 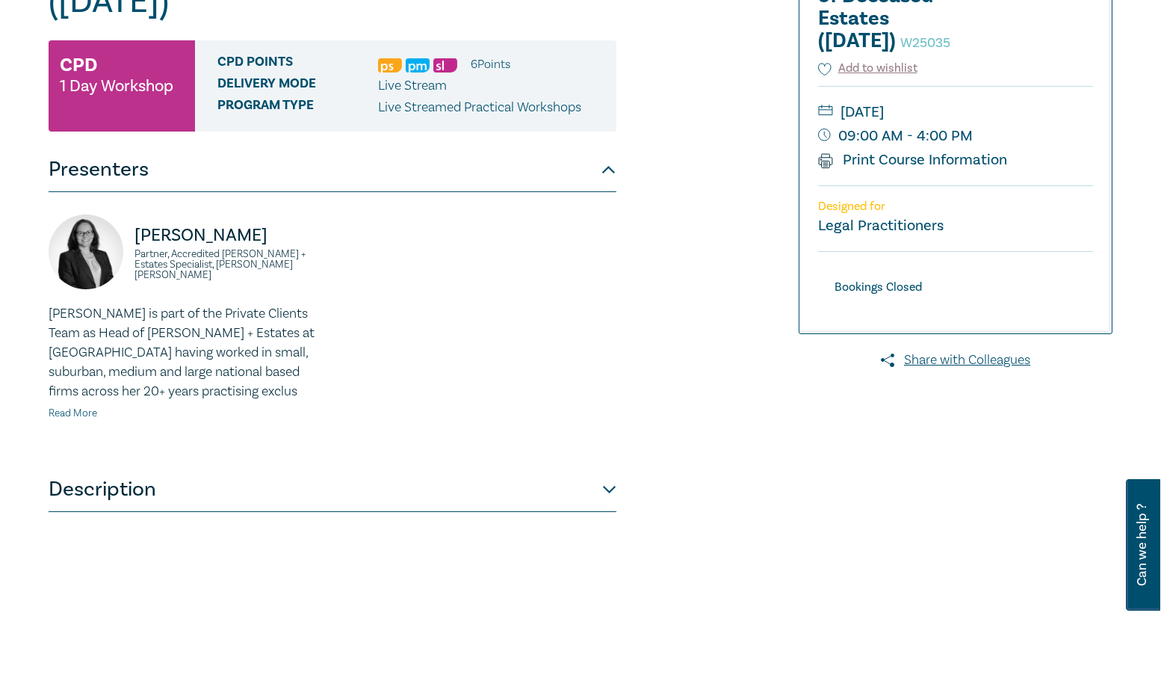 I want to click on h3: CPD, so click(x=78, y=65).